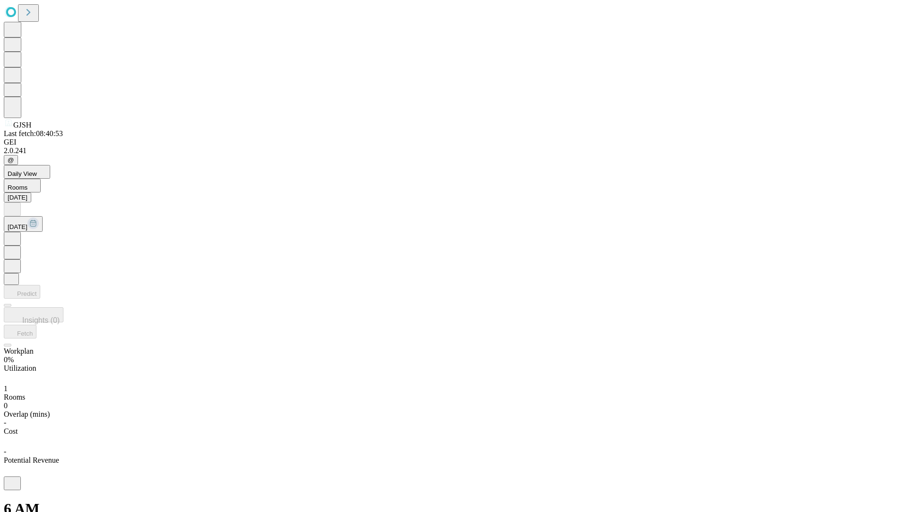  What do you see at coordinates (18, 350) in the screenshot?
I see `span: Workplan` at bounding box center [18, 350].